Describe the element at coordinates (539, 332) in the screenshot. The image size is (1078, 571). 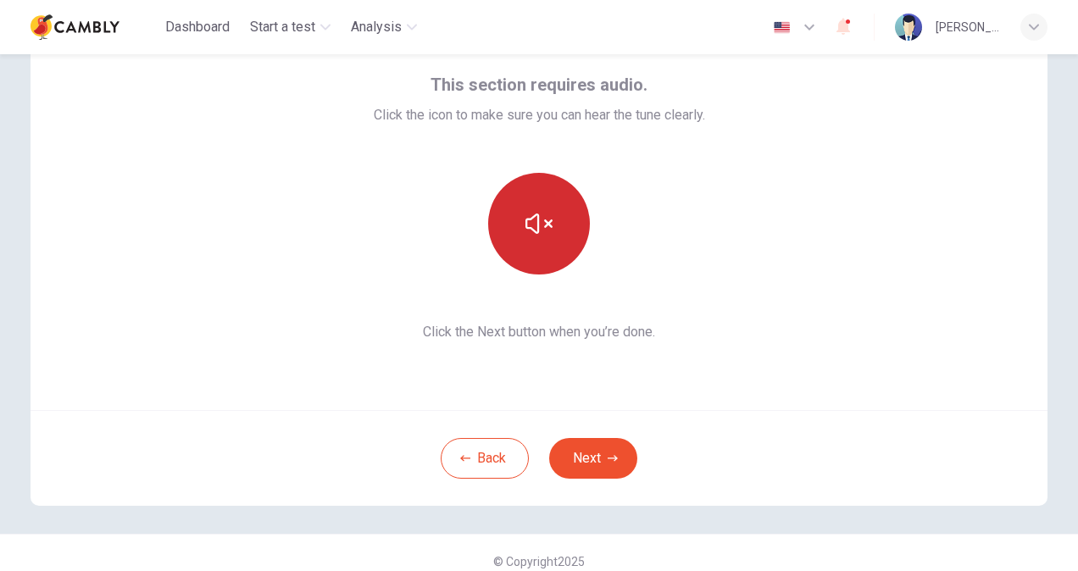
I see `span: Click the Next button when you’re done.` at that location.